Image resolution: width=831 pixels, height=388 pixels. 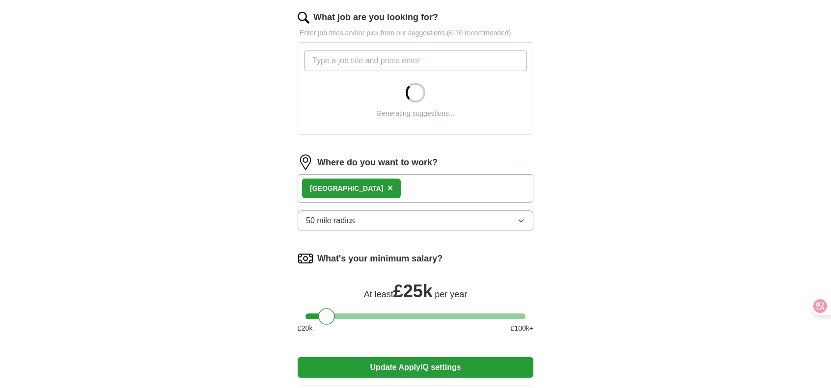 I want to click on span: £ 100 k+, so click(x=522, y=329).